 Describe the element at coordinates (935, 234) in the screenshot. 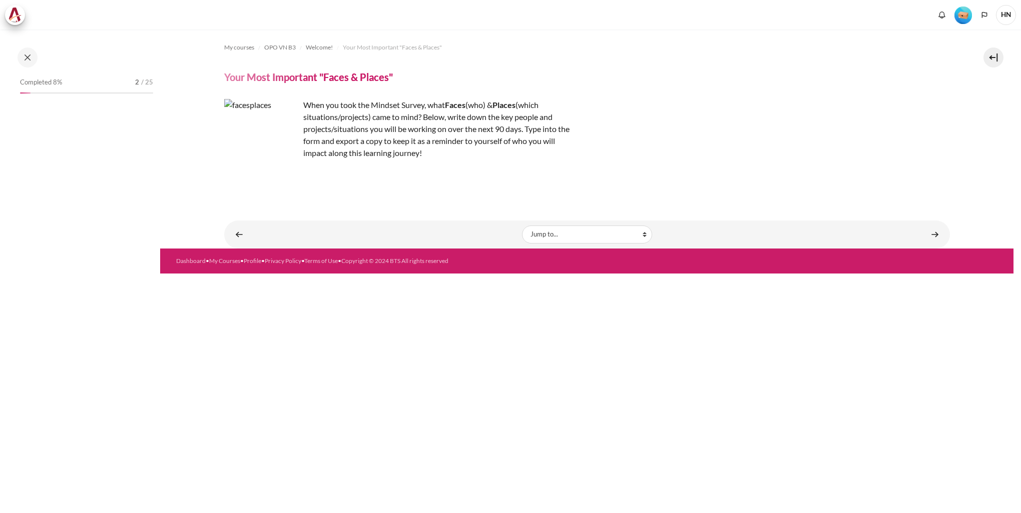

I see `a: Your Buddy Group! ►` at that location.